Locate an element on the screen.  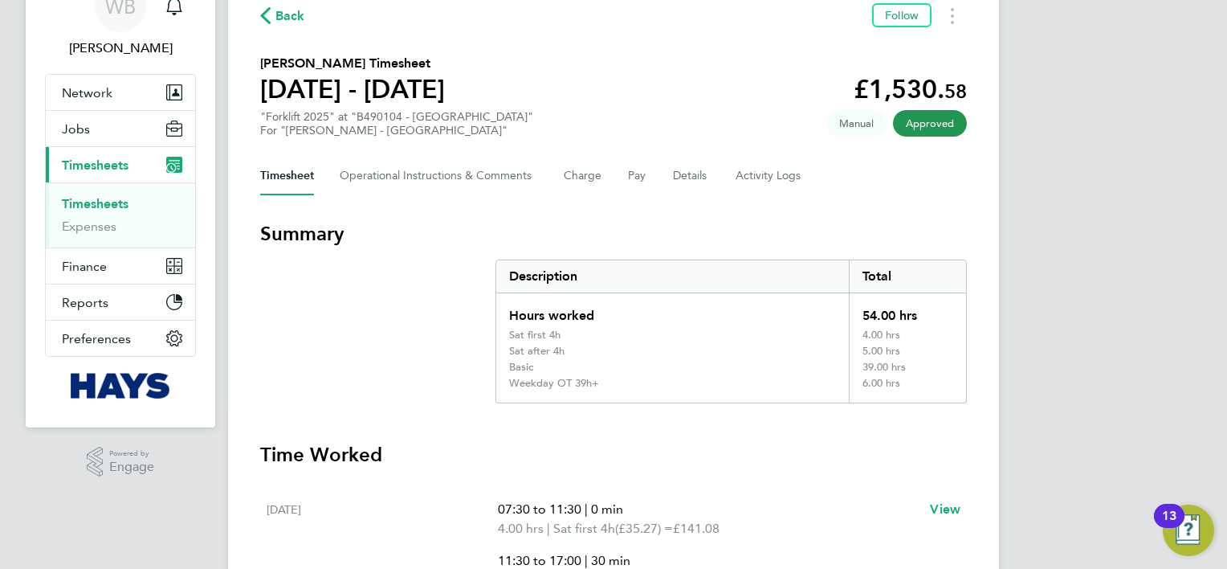
div: Description is located at coordinates (672, 276).